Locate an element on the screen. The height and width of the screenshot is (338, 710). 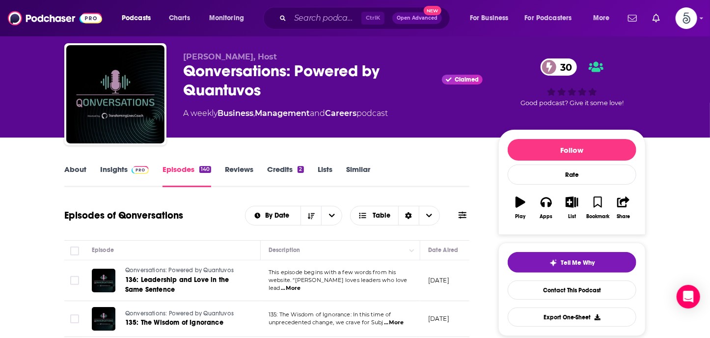
span: Table is located at coordinates (382, 216).